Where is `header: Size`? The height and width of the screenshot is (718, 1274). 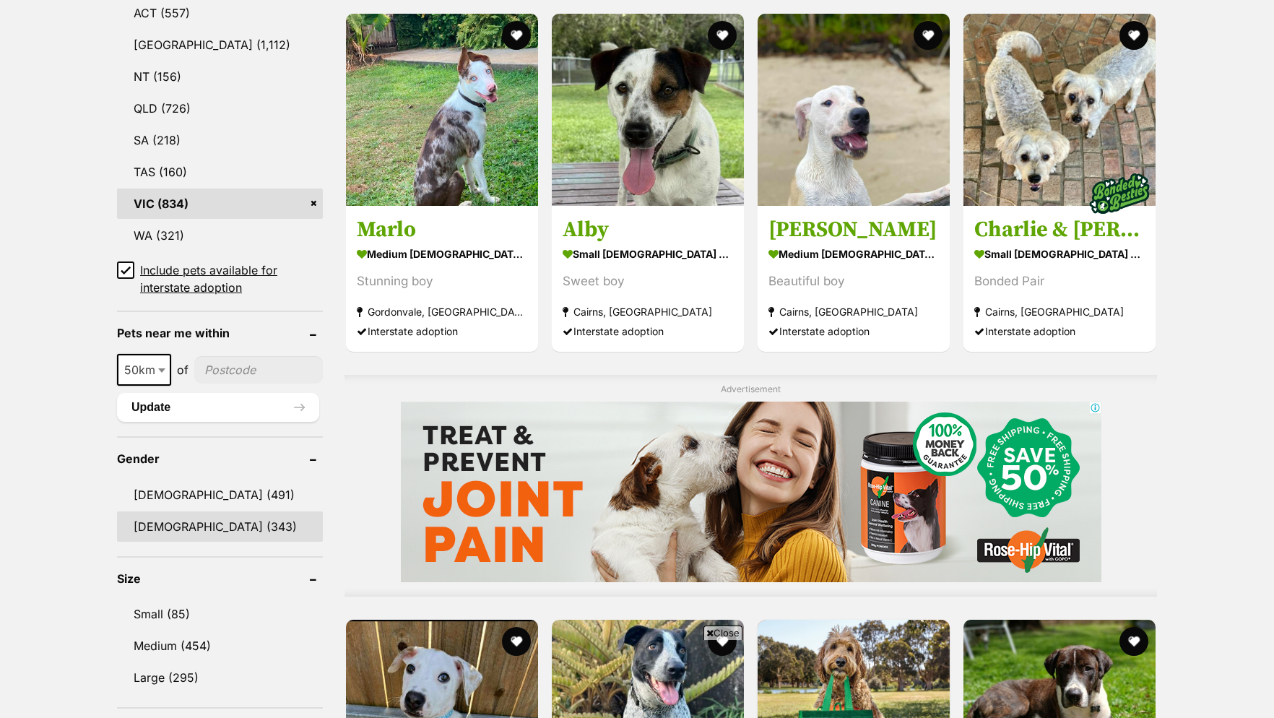
header: Size is located at coordinates (220, 578).